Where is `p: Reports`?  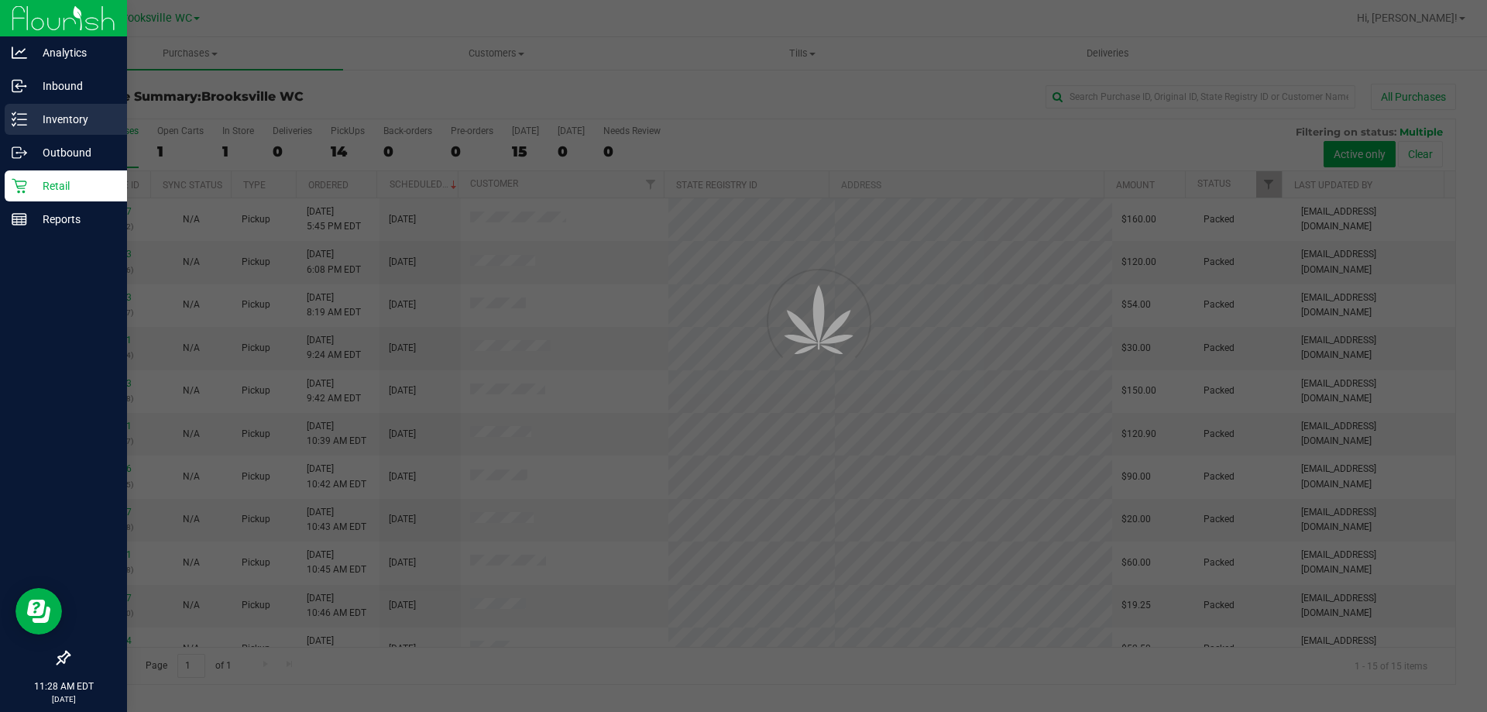 p: Reports is located at coordinates (74, 219).